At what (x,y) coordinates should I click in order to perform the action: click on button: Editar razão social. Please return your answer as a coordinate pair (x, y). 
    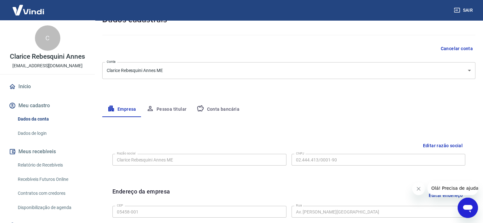
    Looking at the image, I should click on (443, 146).